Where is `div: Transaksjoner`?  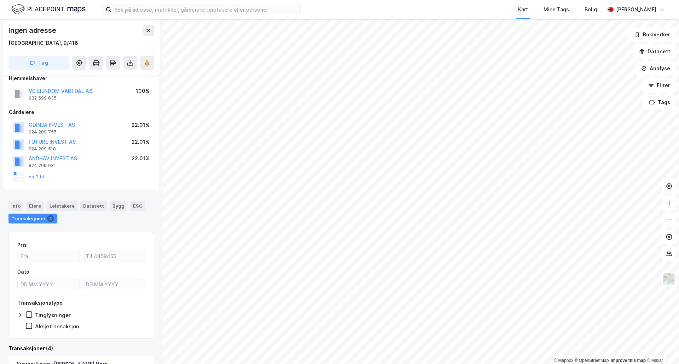 div: Transaksjoner is located at coordinates (33, 219).